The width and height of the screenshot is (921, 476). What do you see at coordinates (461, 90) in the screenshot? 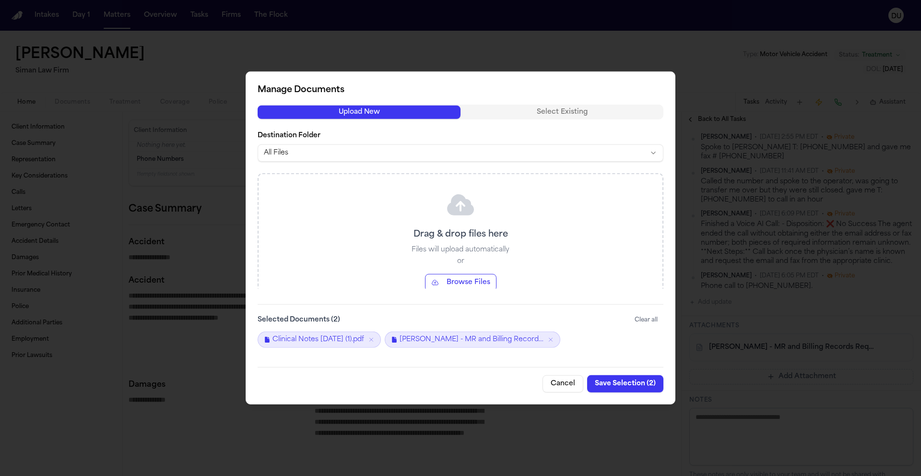
I see `h2: Manage Documents` at bounding box center [461, 90].